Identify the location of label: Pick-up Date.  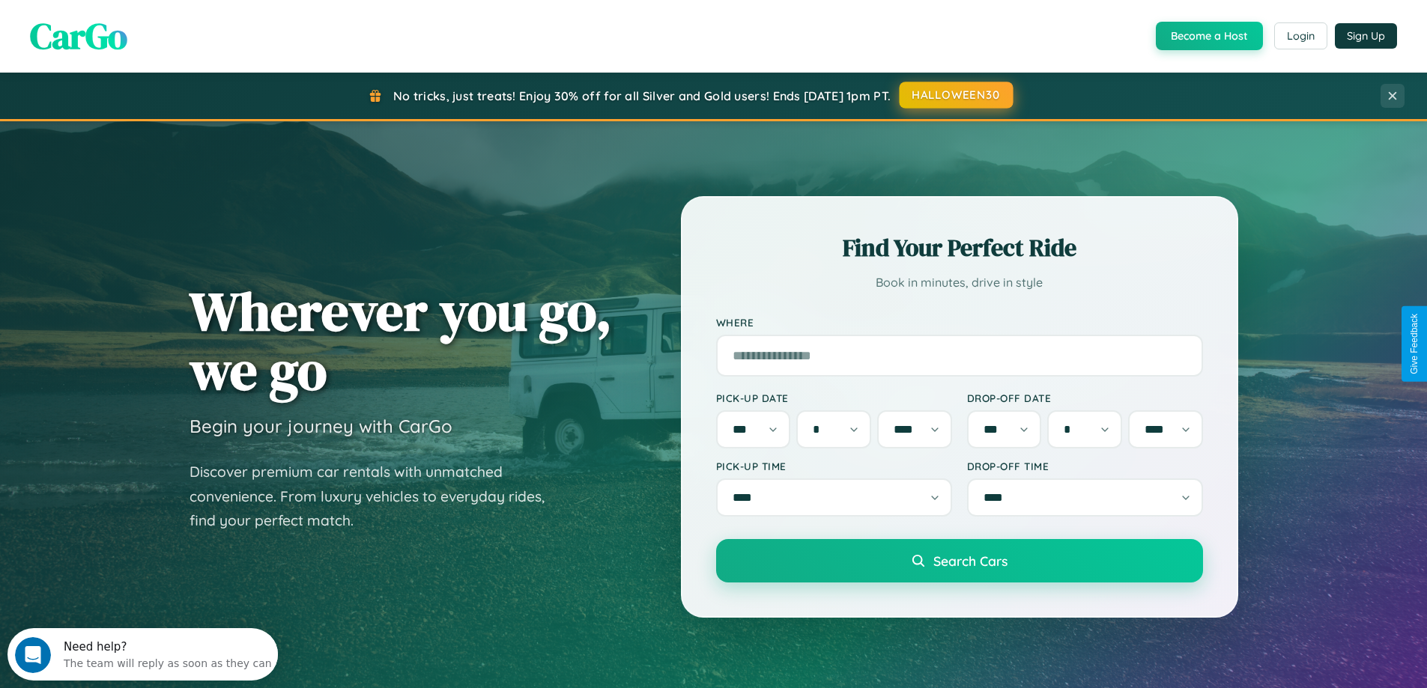
(834, 398).